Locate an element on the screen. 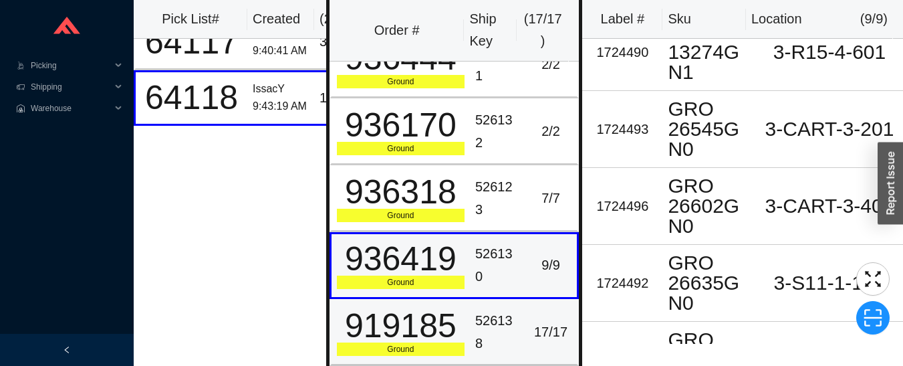 The width and height of the screenshot is (903, 366). span: scan is located at coordinates (873, 317).